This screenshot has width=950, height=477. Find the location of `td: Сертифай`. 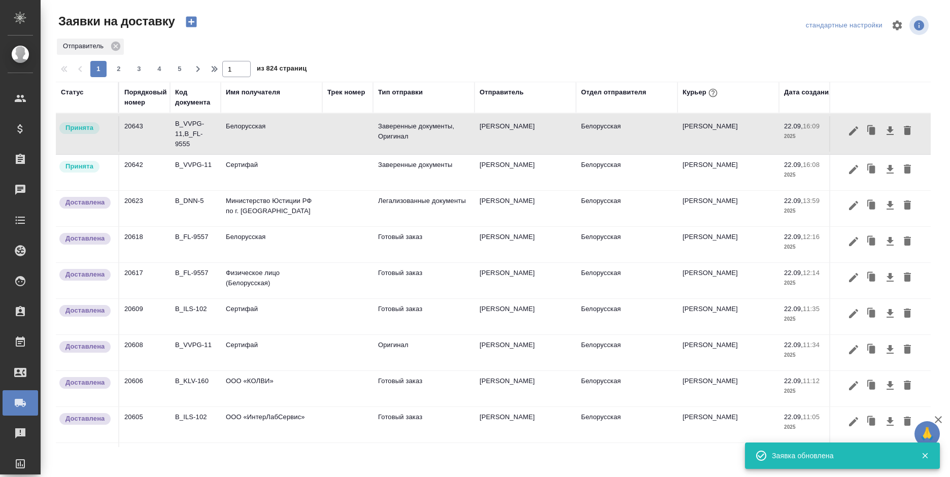

td: Сертифай is located at coordinates (272, 173).